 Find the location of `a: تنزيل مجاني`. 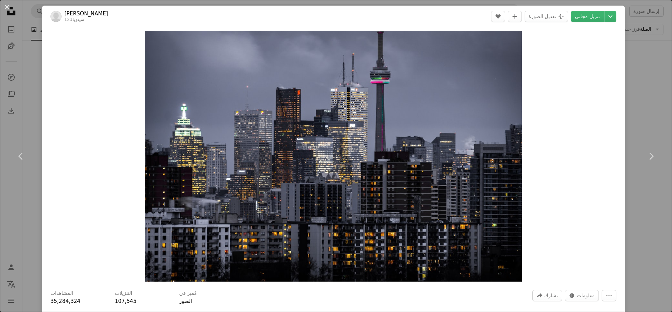

a: تنزيل مجاني is located at coordinates (587, 16).